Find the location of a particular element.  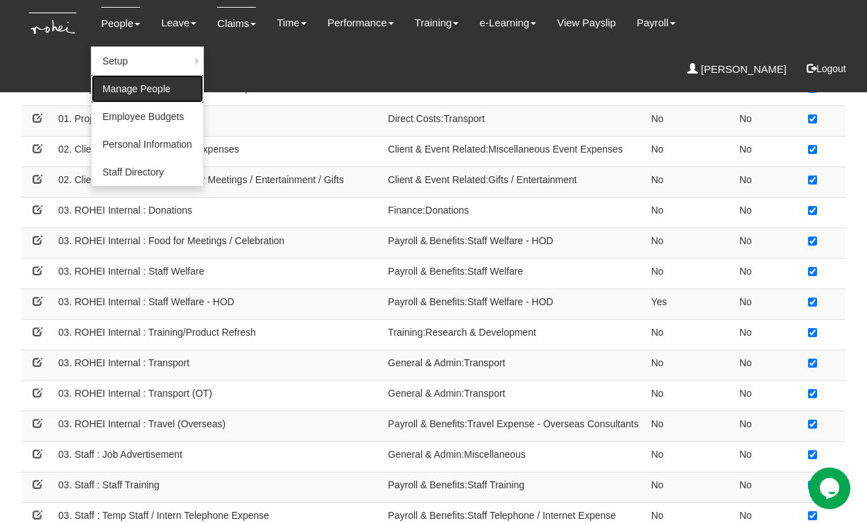

td: General & Admin:Miscellaneous is located at coordinates (513, 456).